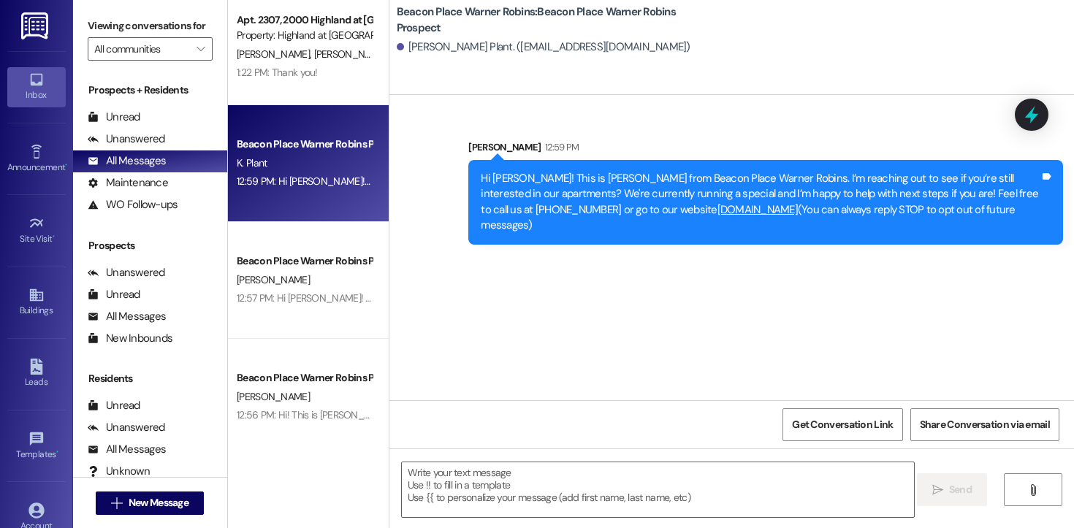 The image size is (1074, 528). I want to click on div: Prospects + Residents, so click(150, 90).